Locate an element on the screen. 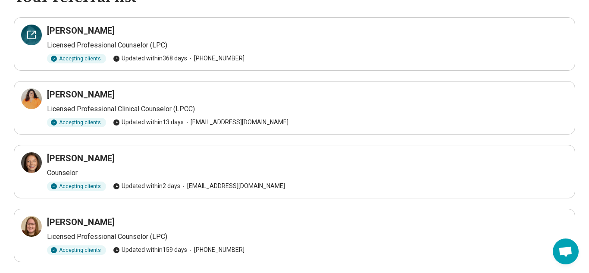  span: Updated within 368 days is located at coordinates (150, 58).